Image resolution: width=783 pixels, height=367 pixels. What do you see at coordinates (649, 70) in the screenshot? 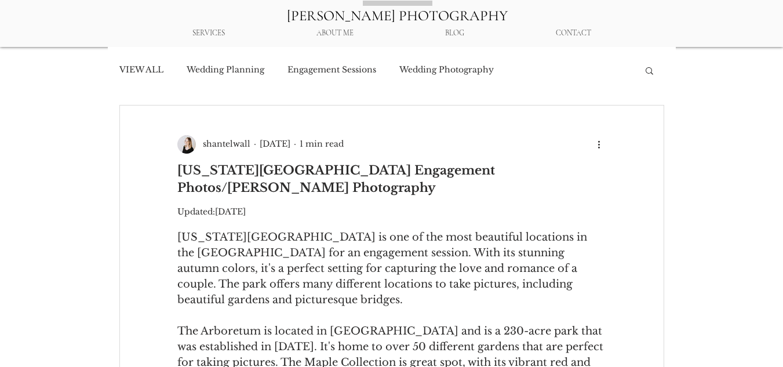
I see `div: Search` at bounding box center [649, 70].